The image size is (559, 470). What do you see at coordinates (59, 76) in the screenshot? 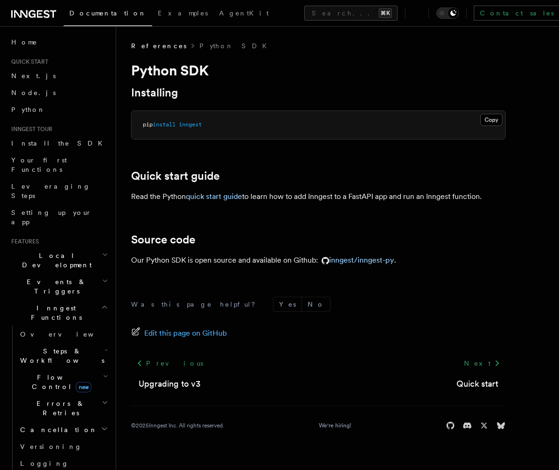
I see `a: Next.js` at bounding box center [59, 76].